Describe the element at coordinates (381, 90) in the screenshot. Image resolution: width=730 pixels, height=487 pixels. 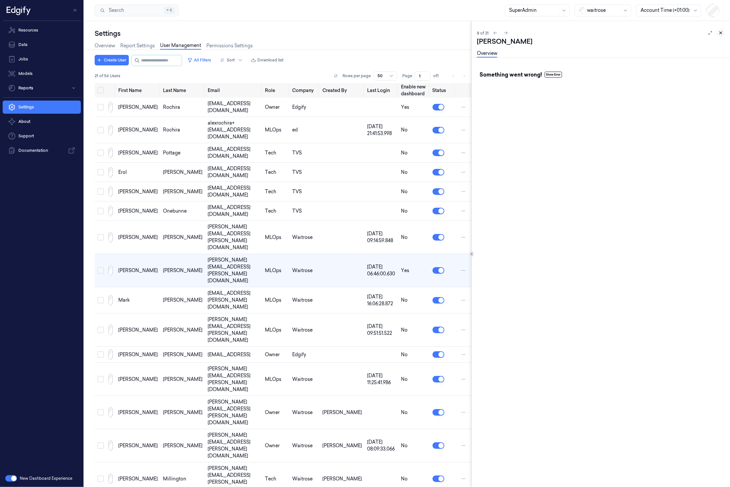
I see `th: Last Login` at that location.